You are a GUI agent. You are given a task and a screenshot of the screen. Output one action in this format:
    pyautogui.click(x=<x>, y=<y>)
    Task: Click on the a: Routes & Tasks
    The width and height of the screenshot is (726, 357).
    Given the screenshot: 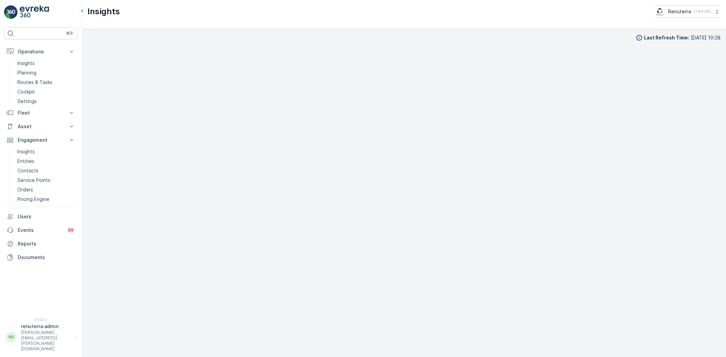 What is the action you would take?
    pyautogui.click(x=46, y=82)
    